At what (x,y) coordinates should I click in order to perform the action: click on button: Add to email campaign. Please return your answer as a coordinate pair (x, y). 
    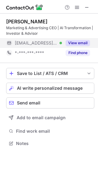
    Looking at the image, I should click on (50, 118).